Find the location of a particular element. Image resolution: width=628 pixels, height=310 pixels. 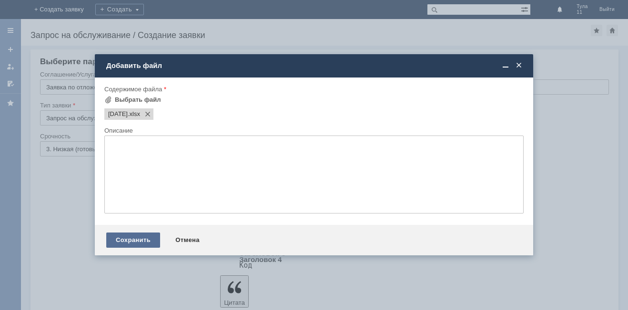

div: Выбрать файл is located at coordinates (138, 100).